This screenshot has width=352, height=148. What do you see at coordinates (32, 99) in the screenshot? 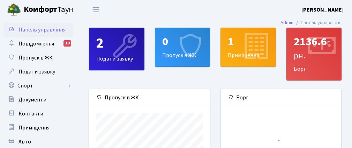
I see `span: Документи` at bounding box center [32, 99].